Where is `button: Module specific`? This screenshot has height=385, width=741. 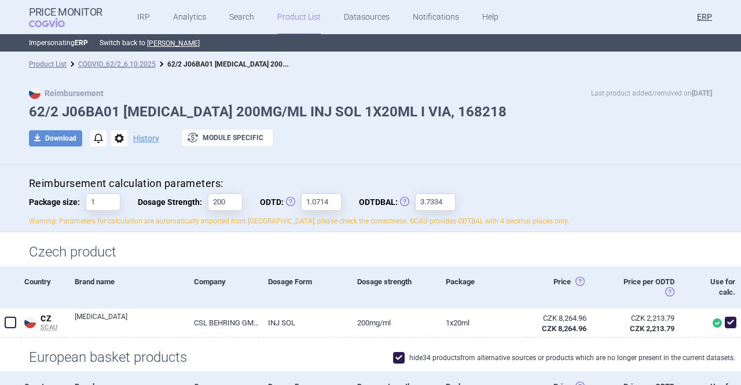 button: Module specific is located at coordinates (228, 138).